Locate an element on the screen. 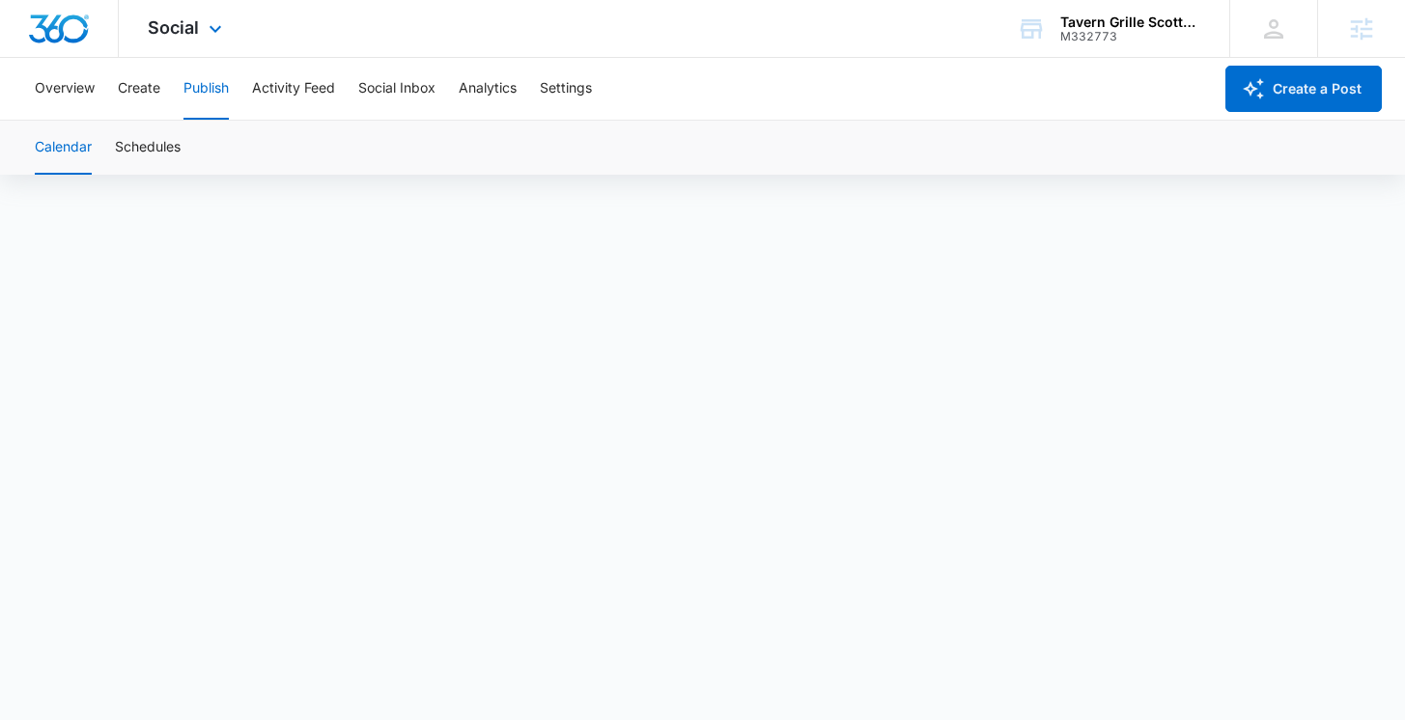 The height and width of the screenshot is (720, 1405). div: account name is located at coordinates (1131, 22).